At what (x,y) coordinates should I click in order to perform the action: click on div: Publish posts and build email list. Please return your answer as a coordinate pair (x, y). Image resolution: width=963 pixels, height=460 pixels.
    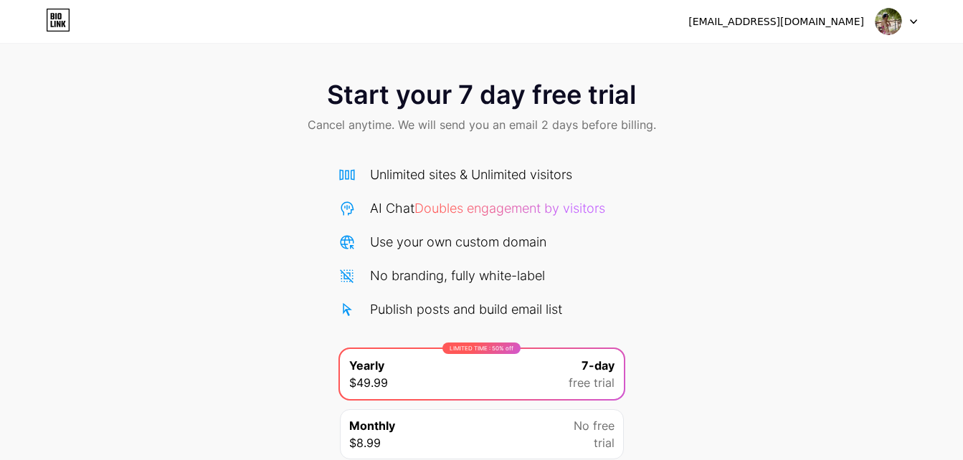
    Looking at the image, I should click on (466, 309).